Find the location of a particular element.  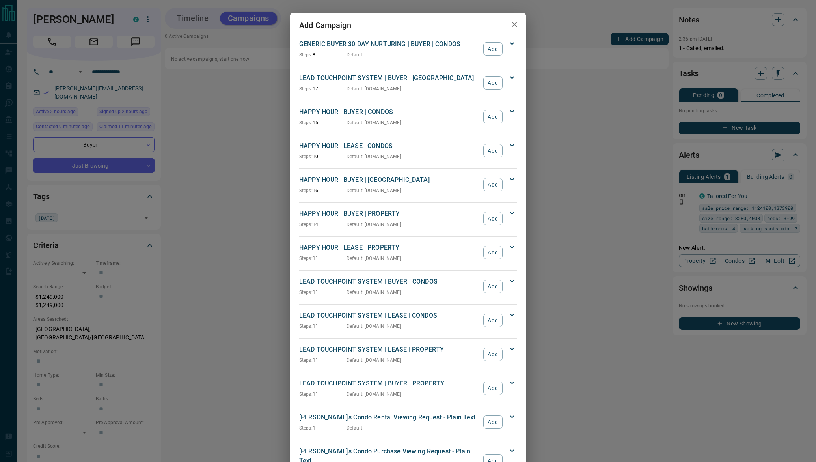

p: 10 is located at coordinates (323, 157).